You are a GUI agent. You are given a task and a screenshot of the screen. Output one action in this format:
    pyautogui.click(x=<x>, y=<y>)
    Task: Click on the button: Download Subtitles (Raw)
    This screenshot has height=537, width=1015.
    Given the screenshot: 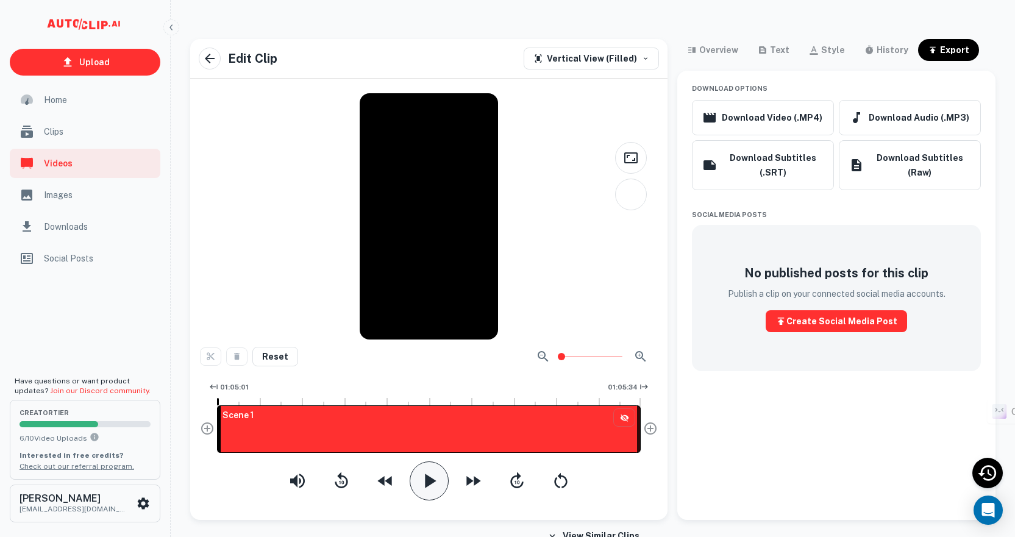 What is the action you would take?
    pyautogui.click(x=909, y=165)
    